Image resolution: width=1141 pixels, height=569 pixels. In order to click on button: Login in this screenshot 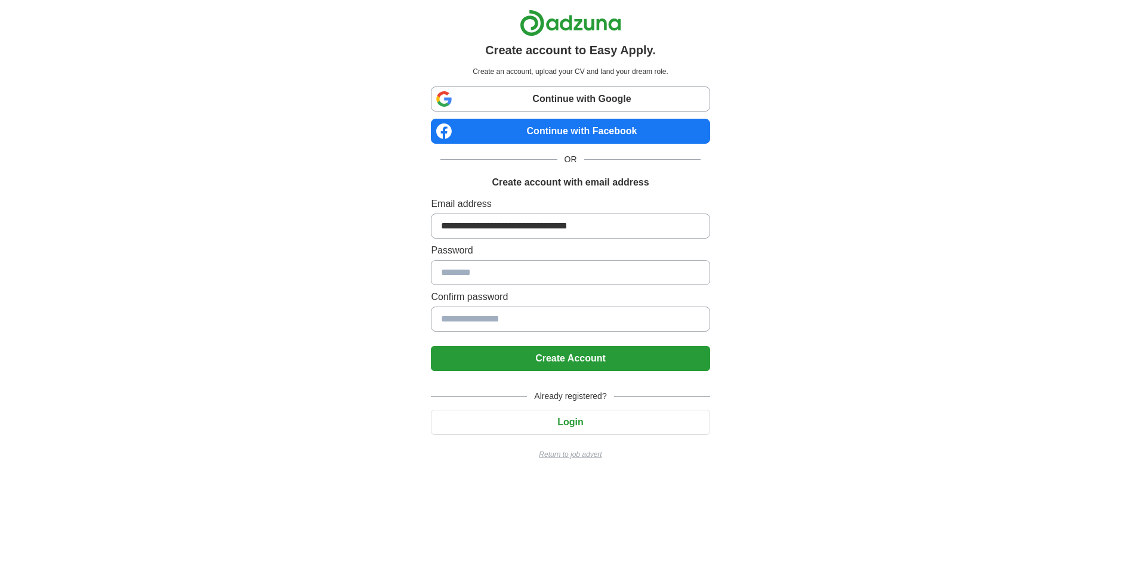, I will do `click(570, 422)`.